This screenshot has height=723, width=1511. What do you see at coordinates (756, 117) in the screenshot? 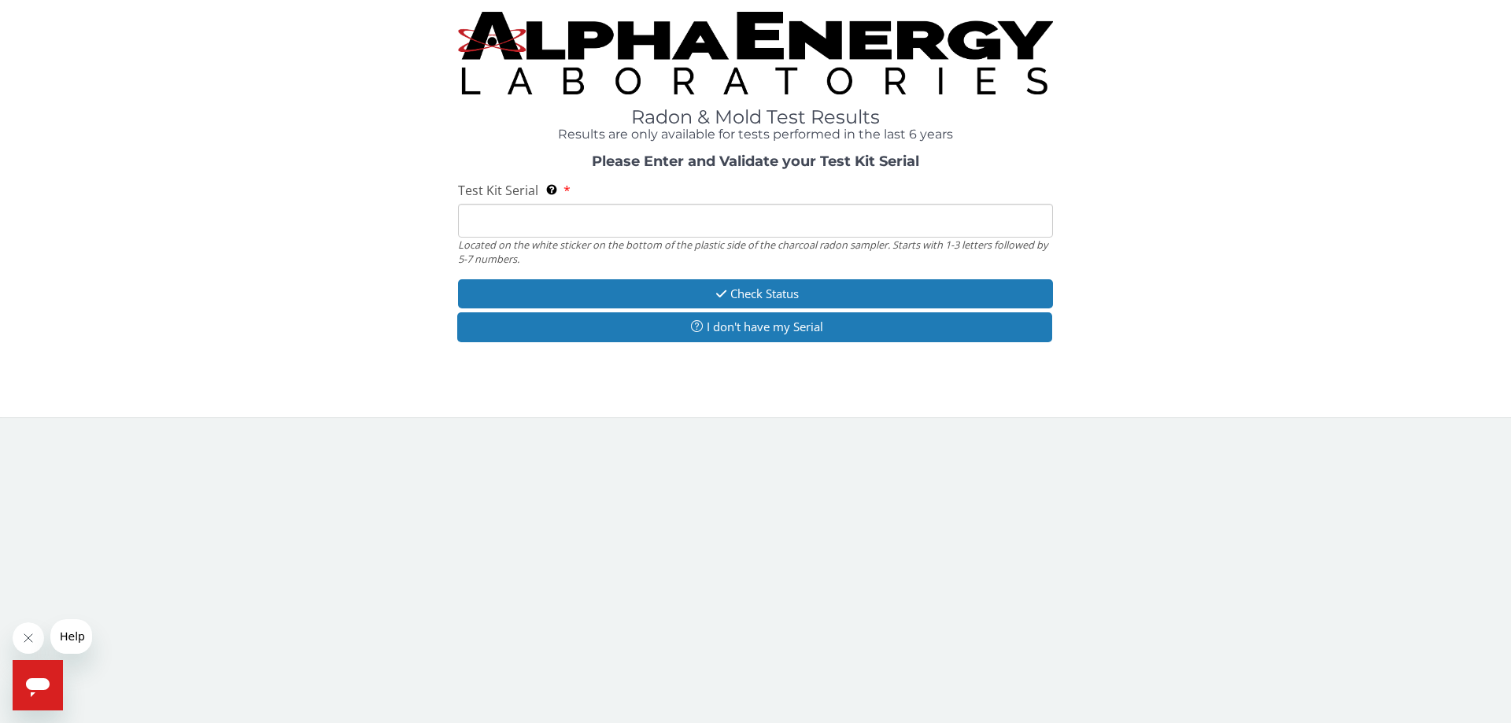
I see `h1: Radon & Mold Test Results` at bounding box center [756, 117].